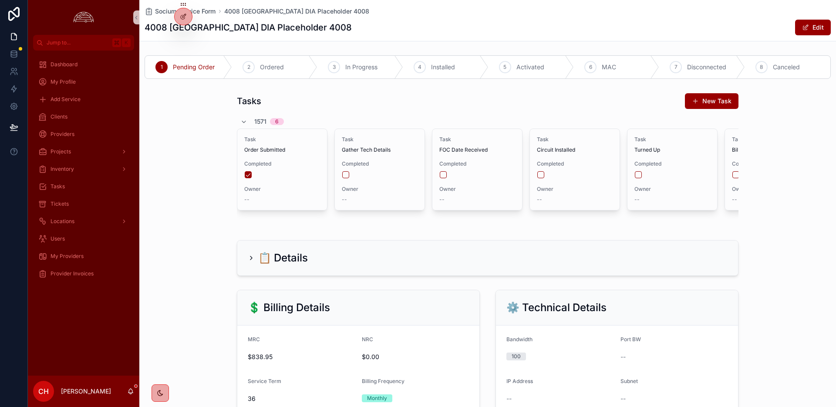 This screenshot has width=836, height=407. I want to click on span: 7, so click(676, 67).